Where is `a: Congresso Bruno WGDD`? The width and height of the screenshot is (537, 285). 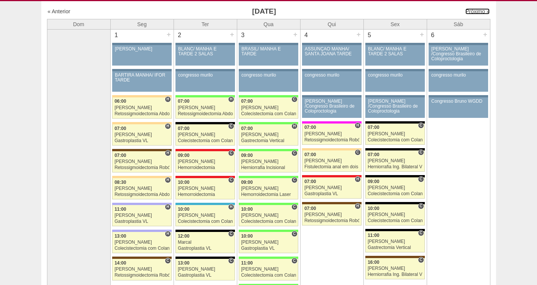 a: Congresso Bruno WGDD is located at coordinates (459, 108).